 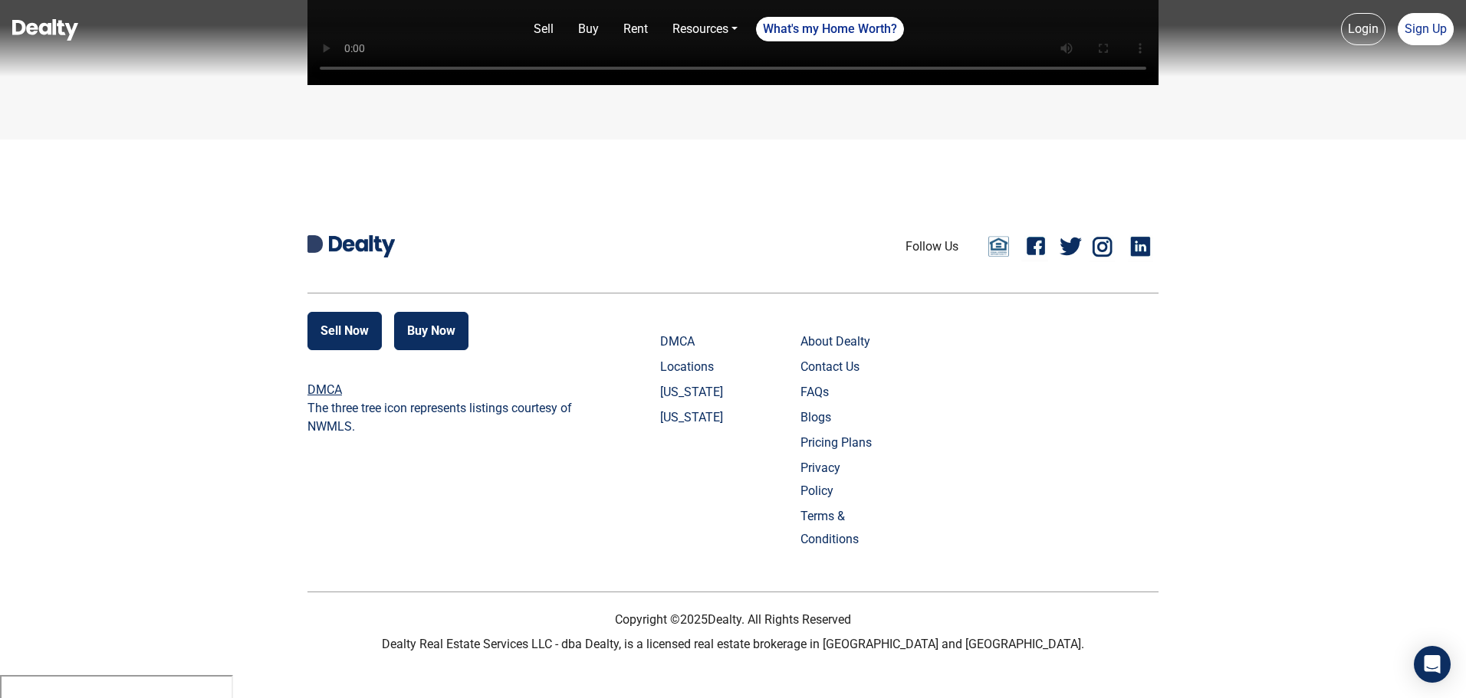 What do you see at coordinates (1425, 29) in the screenshot?
I see `a: Sign Up` at bounding box center [1425, 29].